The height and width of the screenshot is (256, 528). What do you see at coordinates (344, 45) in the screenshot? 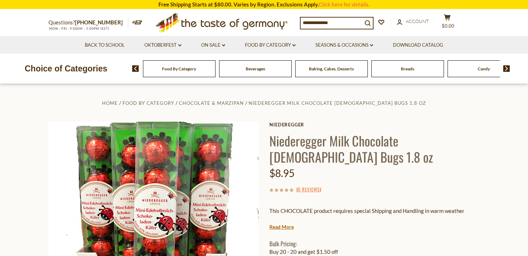
I see `a: Seasons & Occasions` at bounding box center [344, 45].